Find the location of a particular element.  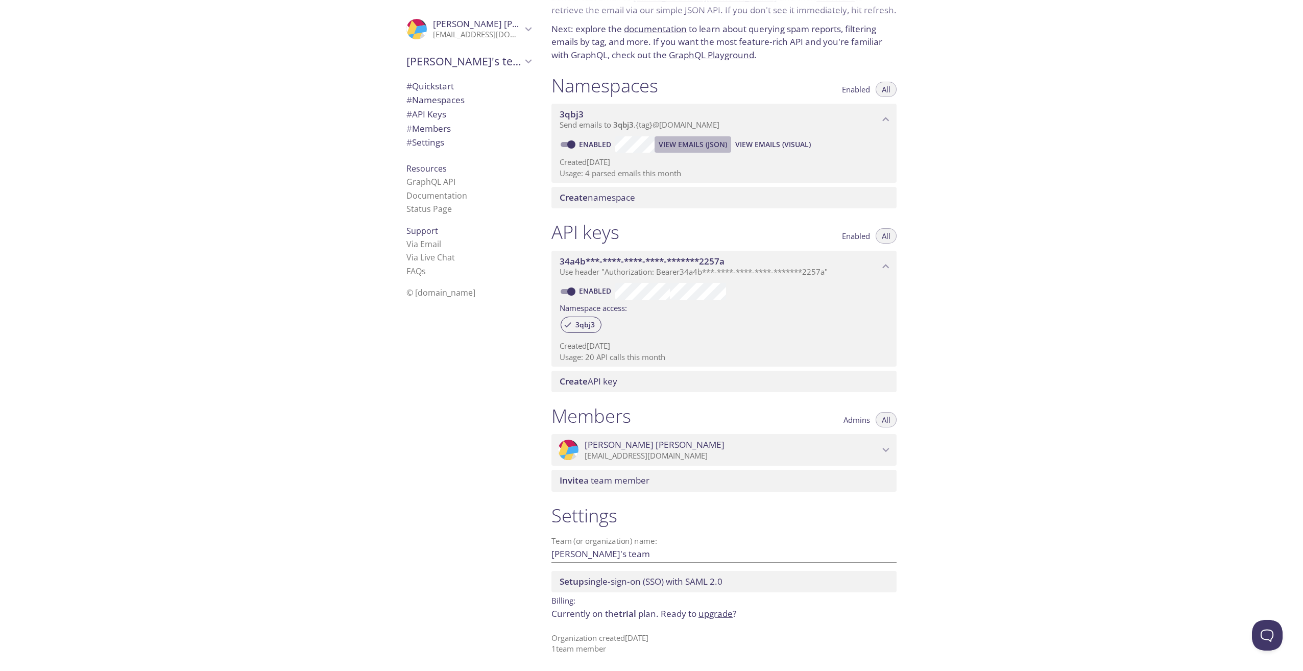

a: GraphQL Playground is located at coordinates (711, 55).